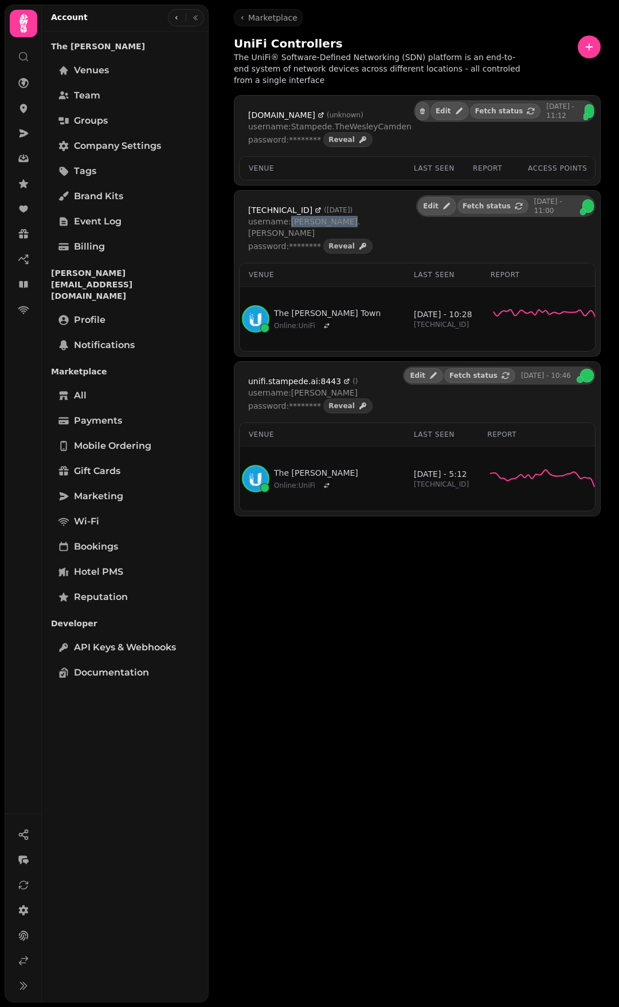 The height and width of the screenshot is (1007, 619). Describe the element at coordinates (380, 69) in the screenshot. I see `p: The UniFi® Software-Defined Networking (SDN) platform is an end-to-end system of network devices ...` at that location.